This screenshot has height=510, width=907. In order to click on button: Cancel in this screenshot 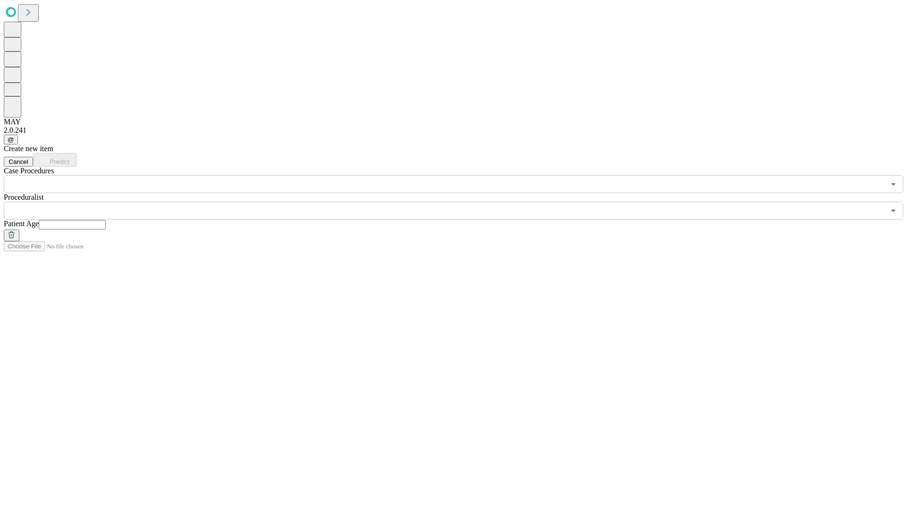, I will do `click(18, 162)`.